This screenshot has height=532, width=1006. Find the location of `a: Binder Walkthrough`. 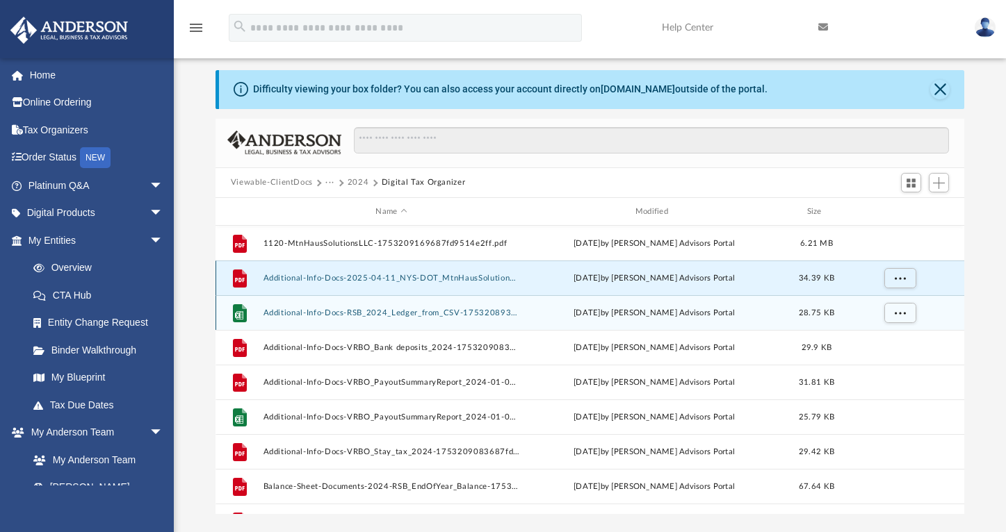

a: Binder Walkthrough is located at coordinates (101, 350).